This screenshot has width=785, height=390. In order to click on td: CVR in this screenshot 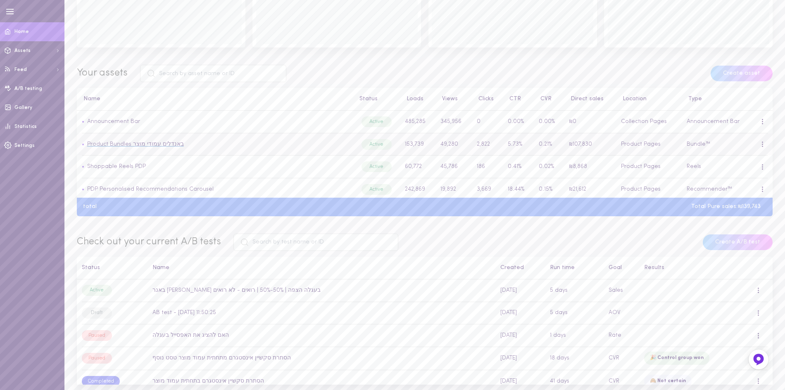, I will do `click(621, 359)`.